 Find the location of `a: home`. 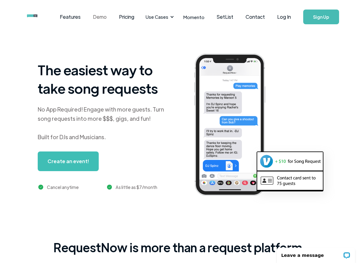

a: home is located at coordinates (33, 17).